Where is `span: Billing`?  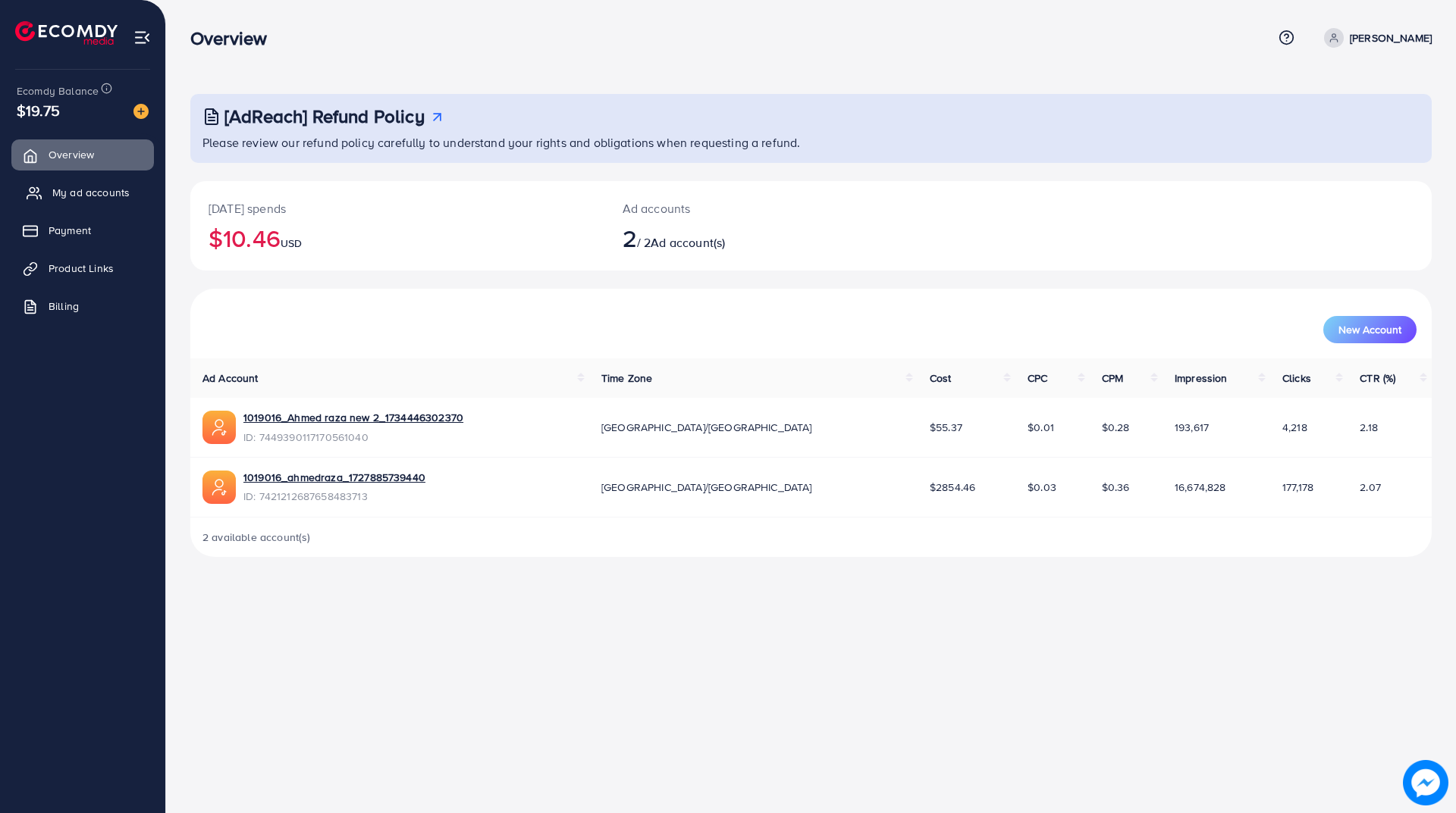 span: Billing is located at coordinates (64, 306).